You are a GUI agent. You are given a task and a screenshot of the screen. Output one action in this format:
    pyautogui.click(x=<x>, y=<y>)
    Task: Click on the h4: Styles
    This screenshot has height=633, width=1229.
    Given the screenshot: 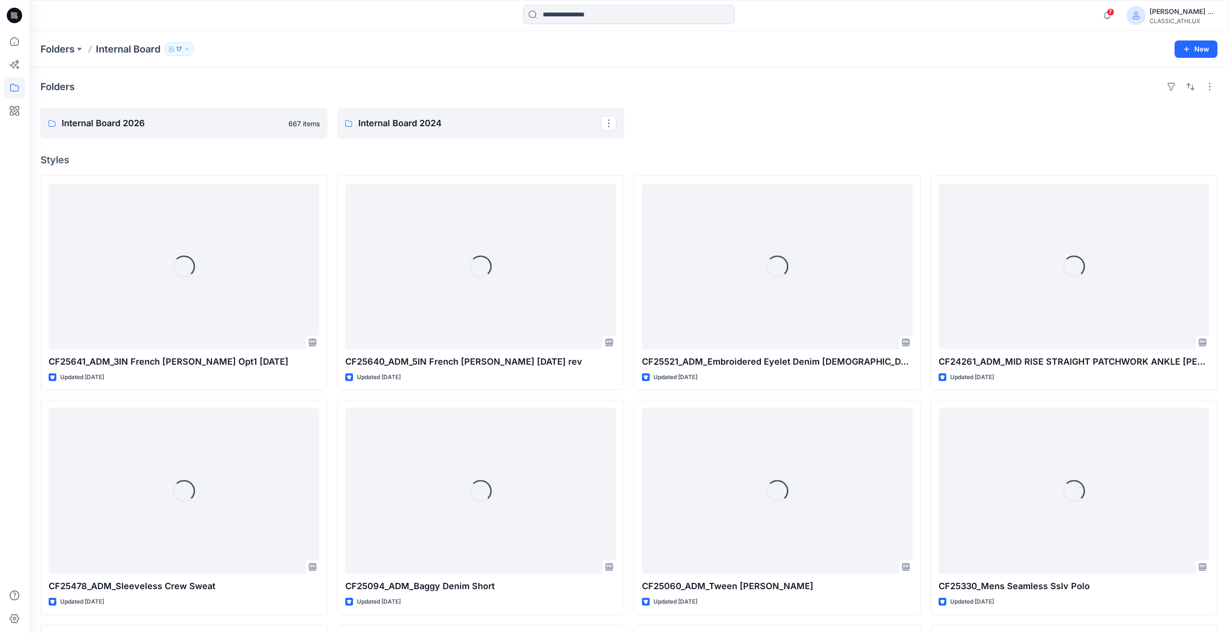 What is the action you would take?
    pyautogui.click(x=629, y=160)
    